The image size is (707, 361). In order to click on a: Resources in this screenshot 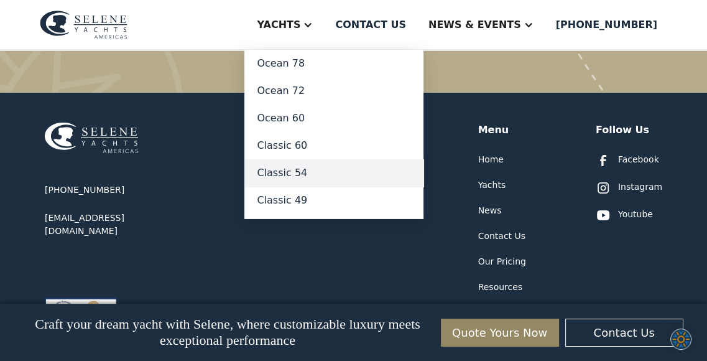, I will do `click(501, 287)`.